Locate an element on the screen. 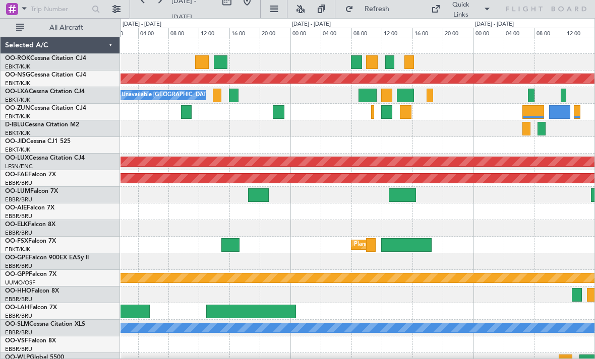 This screenshot has width=595, height=359. a: OO-GPEFalcon 900EX EASy II is located at coordinates (47, 258).